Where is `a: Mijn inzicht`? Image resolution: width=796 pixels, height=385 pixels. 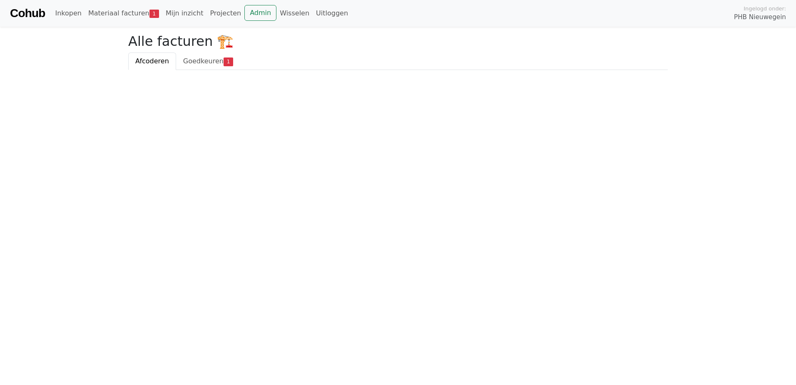
a: Mijn inzicht is located at coordinates (184, 13).